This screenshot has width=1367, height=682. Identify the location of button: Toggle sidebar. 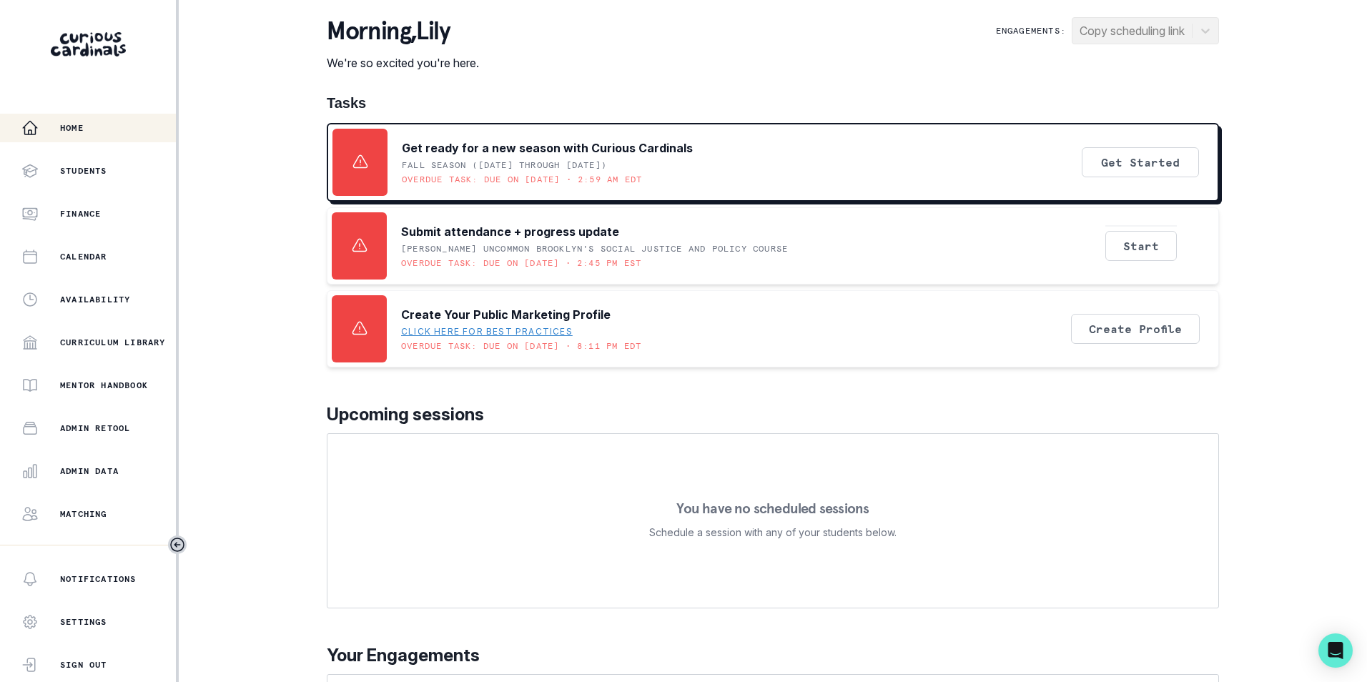
(177, 545).